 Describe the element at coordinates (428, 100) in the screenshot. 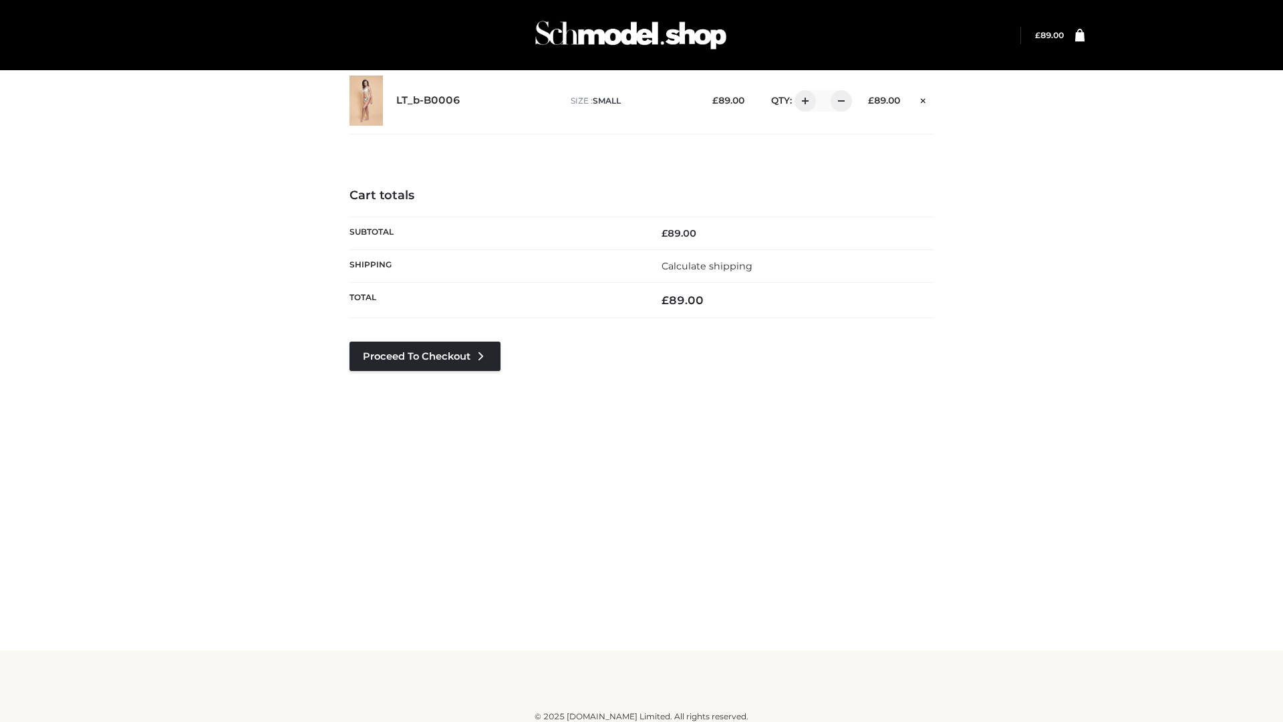

I see `a: LT_b-B0006` at that location.